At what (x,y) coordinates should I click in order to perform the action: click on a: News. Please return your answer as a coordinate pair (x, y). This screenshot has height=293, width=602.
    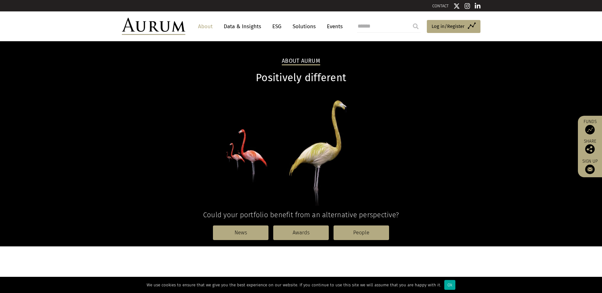
    Looking at the image, I should click on (240, 233).